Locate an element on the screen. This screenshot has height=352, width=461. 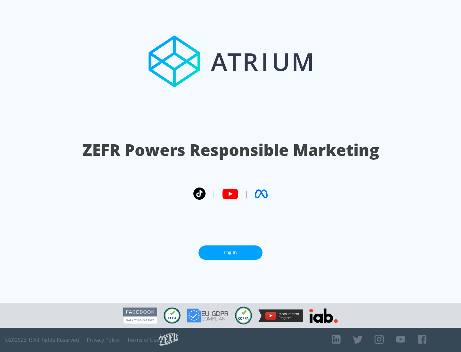
img: YouTube Measurement Program is located at coordinates (280, 316).